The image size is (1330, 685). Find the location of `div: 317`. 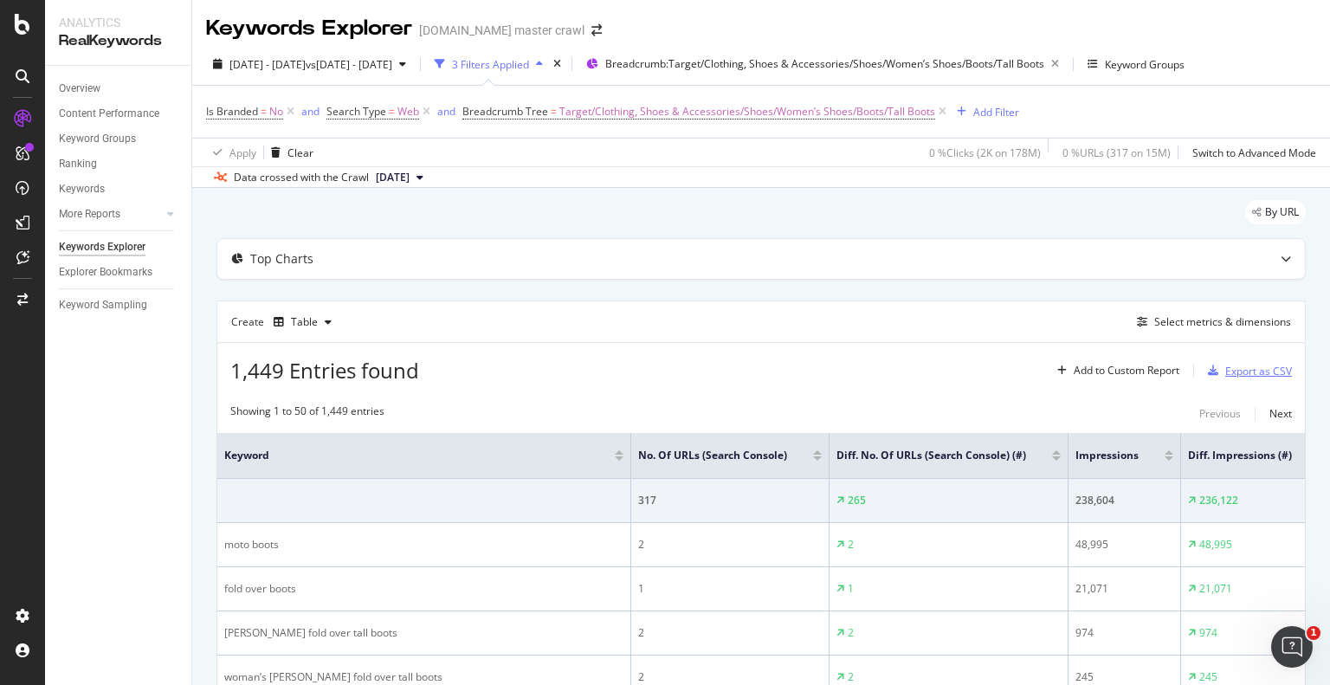

div: 317 is located at coordinates (730, 500).